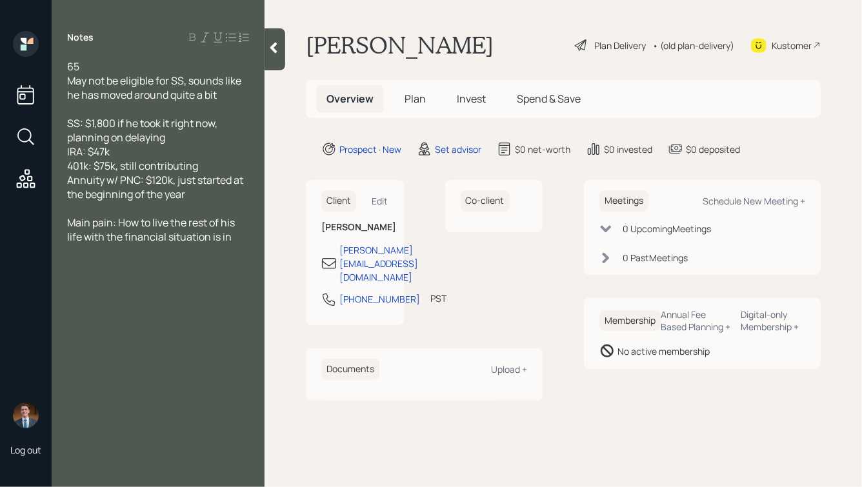  Describe the element at coordinates (792, 45) in the screenshot. I see `div: Kustomer` at that location.